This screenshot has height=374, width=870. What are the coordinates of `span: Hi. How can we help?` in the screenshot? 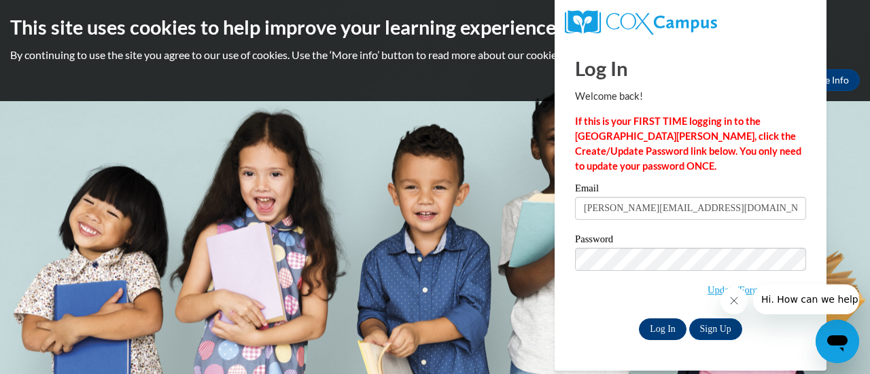 It's located at (59, 15).